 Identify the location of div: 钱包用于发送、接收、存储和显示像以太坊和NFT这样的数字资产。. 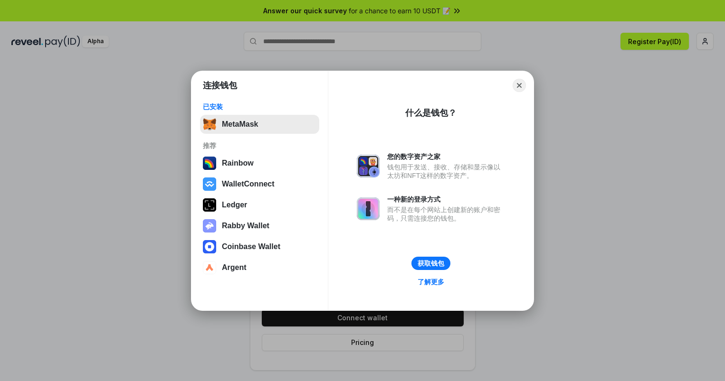
(446, 171).